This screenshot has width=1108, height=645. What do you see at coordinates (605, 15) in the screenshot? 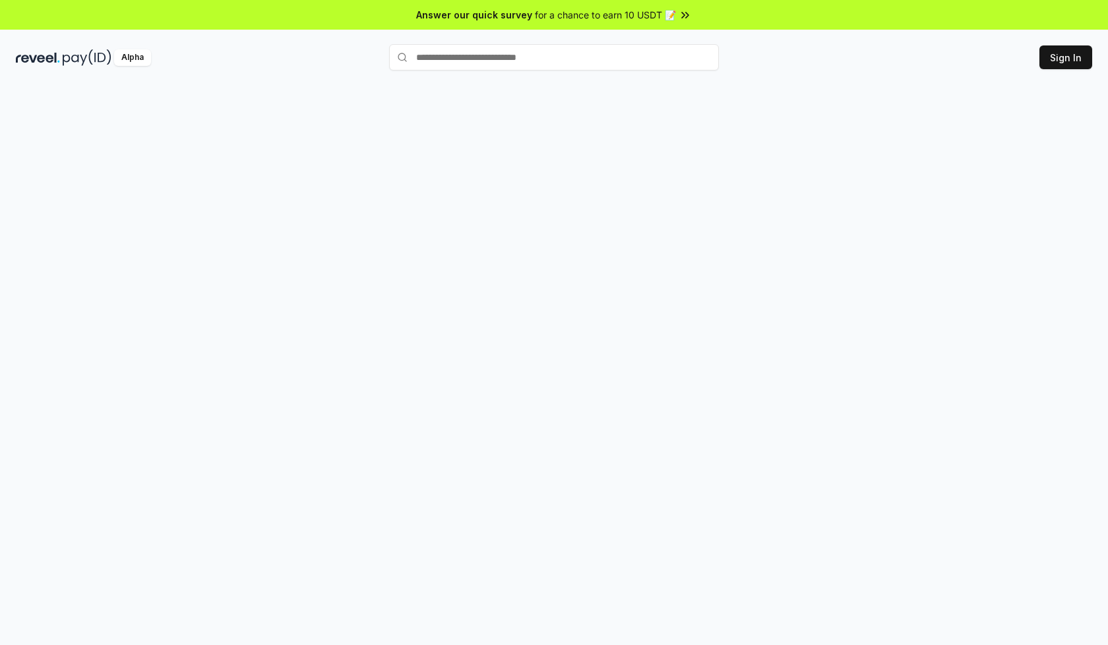
I see `span: for a chance to earn 10 USDT 📝` at bounding box center [605, 15].